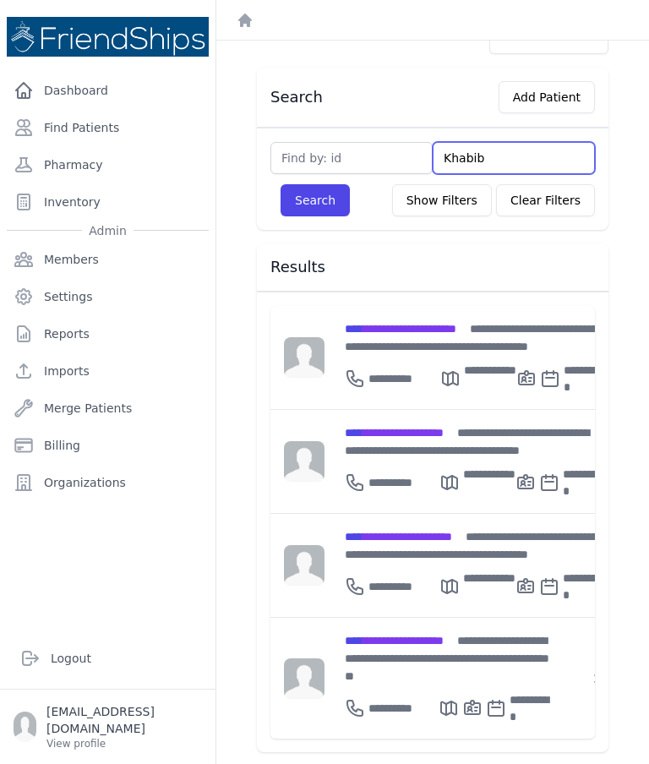 The width and height of the screenshot is (649, 764). I want to click on a: Reports, so click(107, 334).